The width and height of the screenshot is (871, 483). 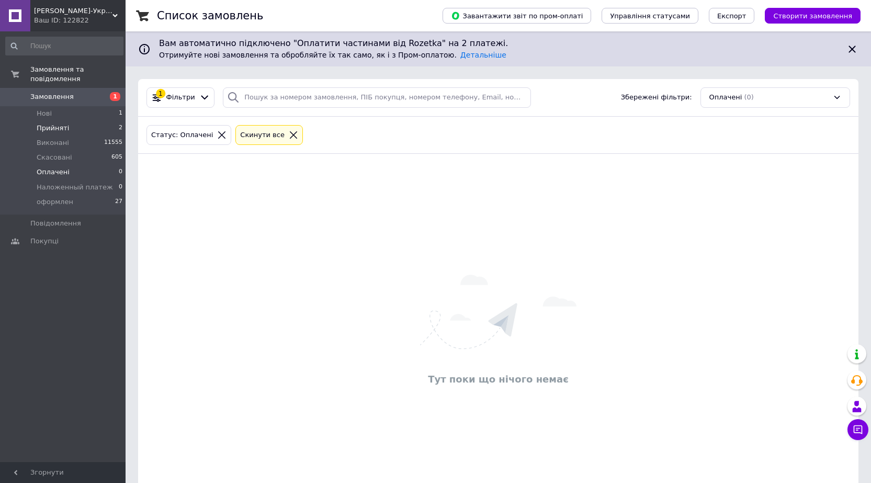 What do you see at coordinates (483, 55) in the screenshot?
I see `a: Детальніше` at bounding box center [483, 55].